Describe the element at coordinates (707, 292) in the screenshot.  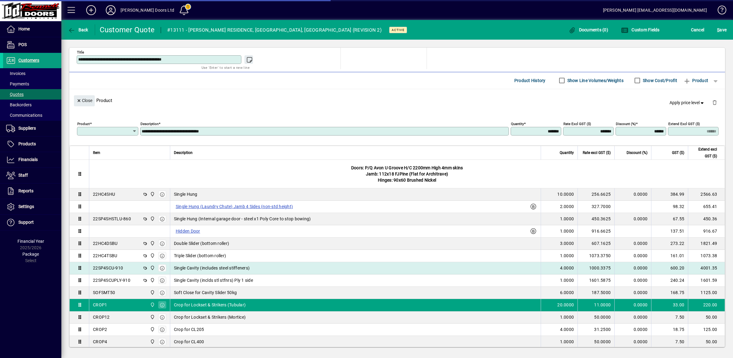
I see `td: 1125.00` at that location.